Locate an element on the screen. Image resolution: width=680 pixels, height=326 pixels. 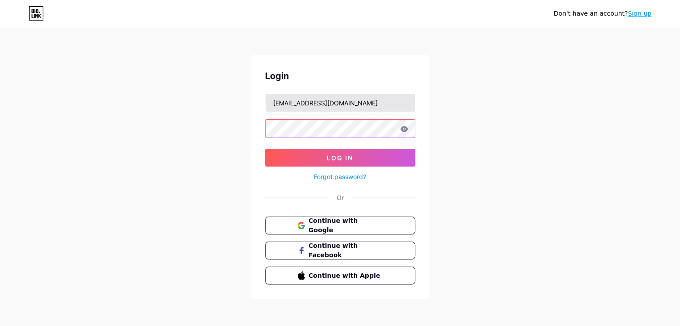
div: Login is located at coordinates (340, 76).